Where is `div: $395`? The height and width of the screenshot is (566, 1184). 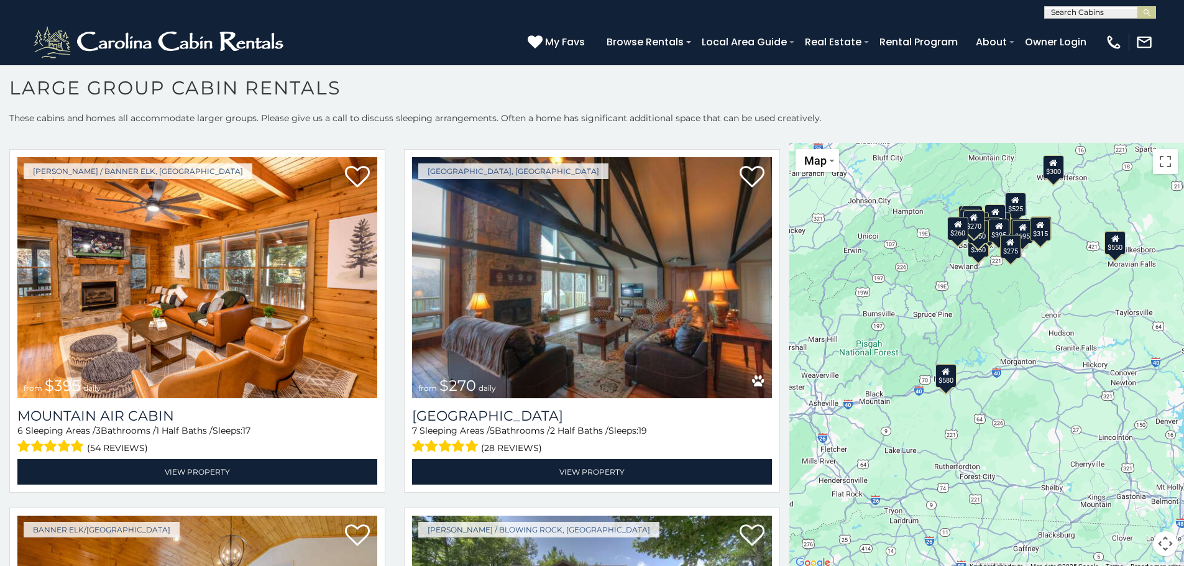
div: $395 is located at coordinates (999, 231).